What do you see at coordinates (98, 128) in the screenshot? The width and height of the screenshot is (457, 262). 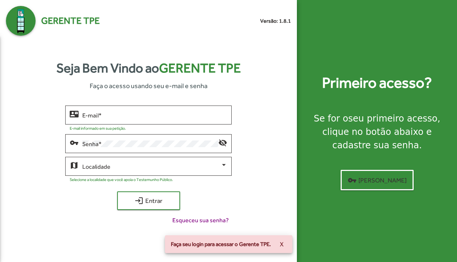 I see `mat-hint: E-mail informado em sua petição.` at bounding box center [98, 128].